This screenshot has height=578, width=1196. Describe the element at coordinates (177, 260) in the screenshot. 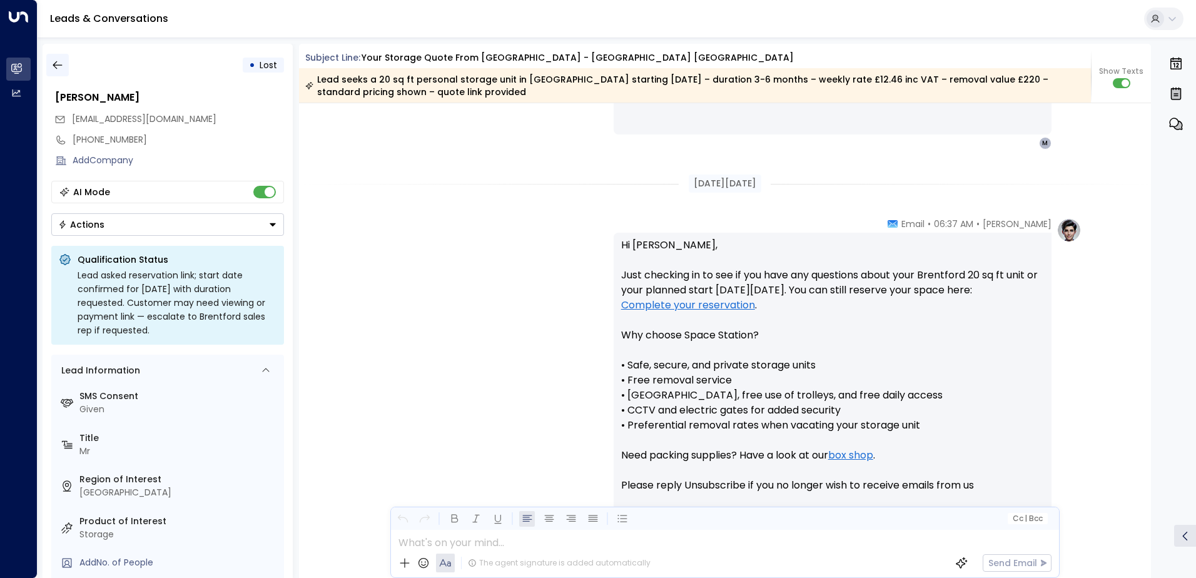

I see `p: Qualification Status` at that location.